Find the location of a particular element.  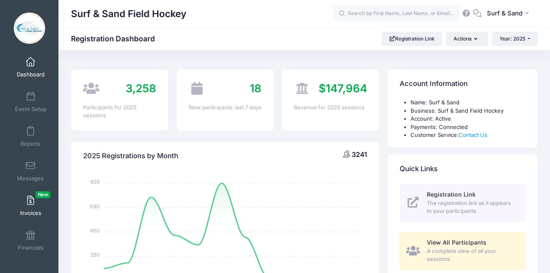

span: Surf & Sand is located at coordinates (505, 13).